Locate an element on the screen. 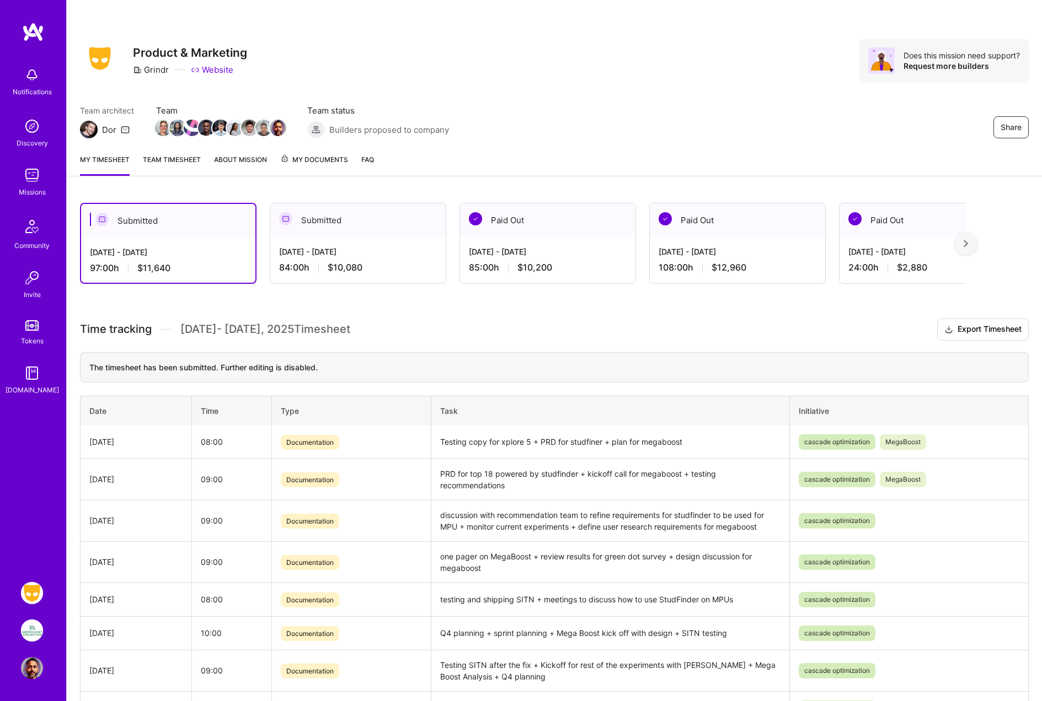 The image size is (1042, 701). div: Request more builders is located at coordinates (961, 66).